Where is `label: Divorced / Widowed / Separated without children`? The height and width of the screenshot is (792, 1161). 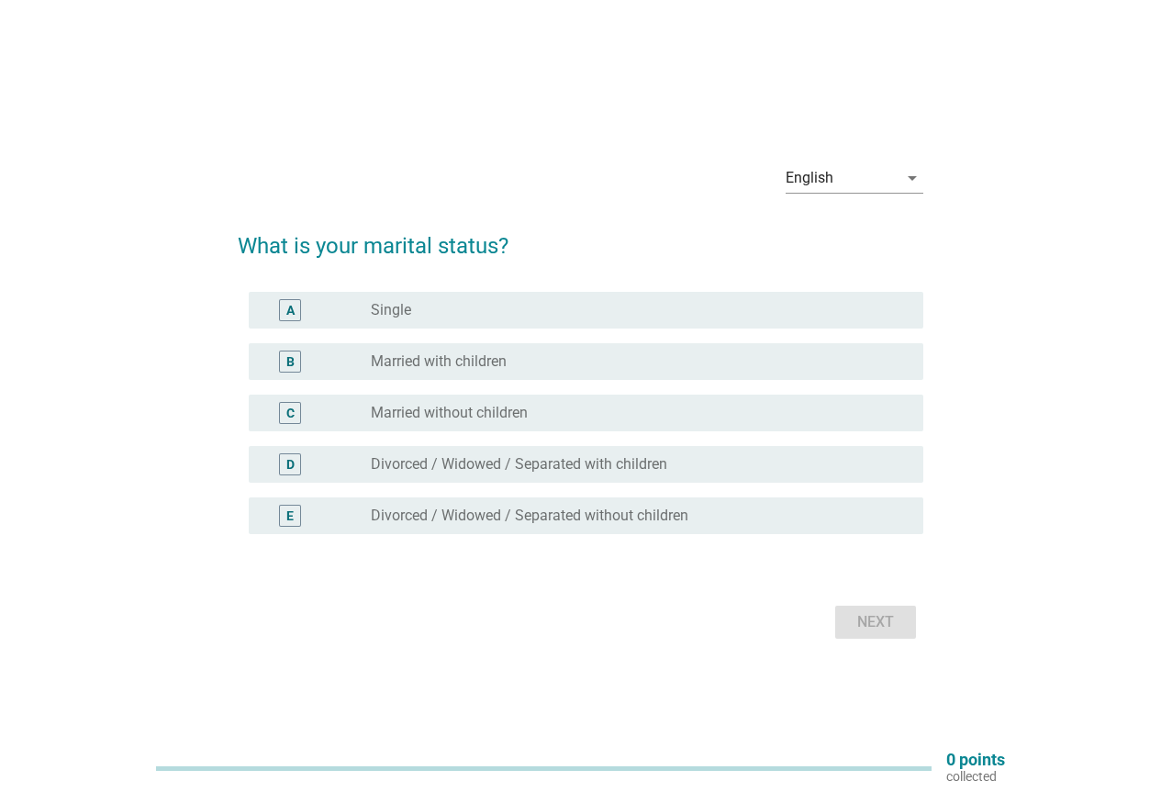
label: Divorced / Widowed / Separated without children is located at coordinates (530, 516).